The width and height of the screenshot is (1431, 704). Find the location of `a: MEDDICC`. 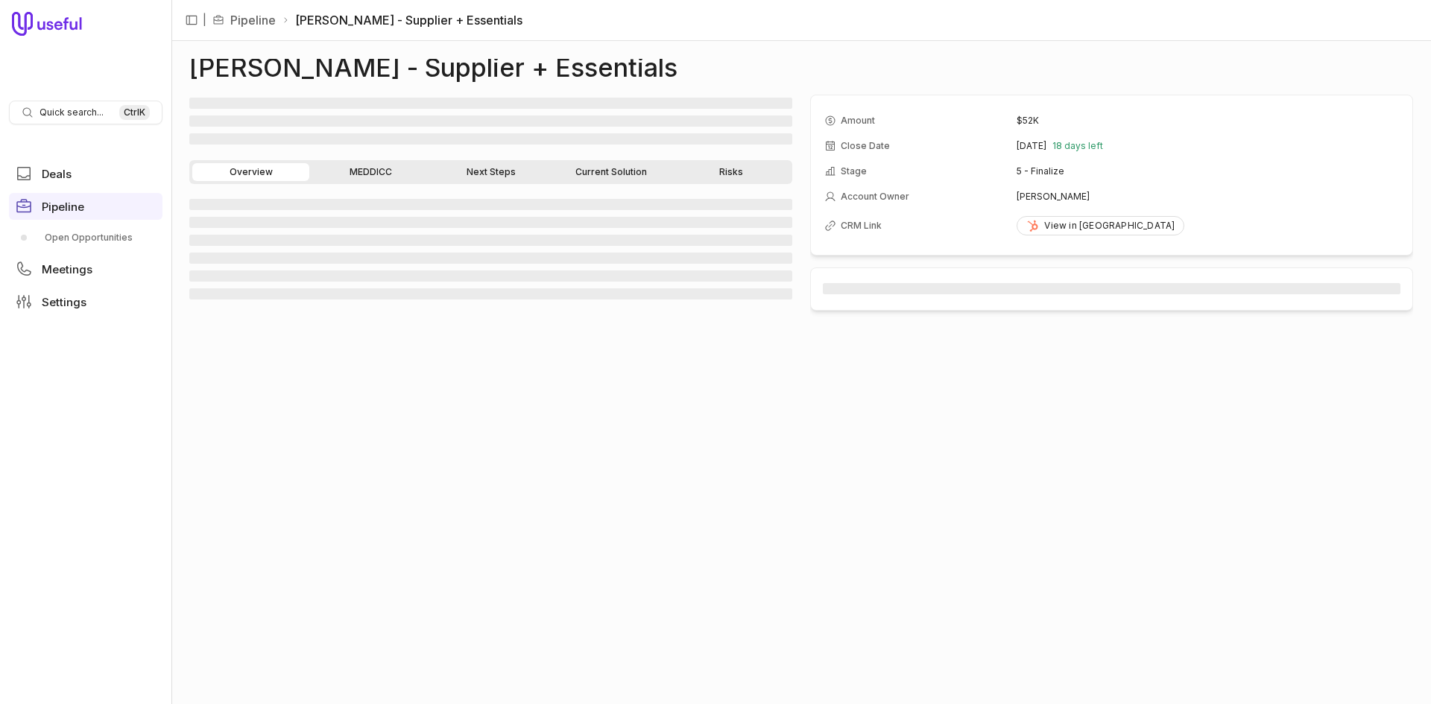

a: MEDDICC is located at coordinates (370, 172).